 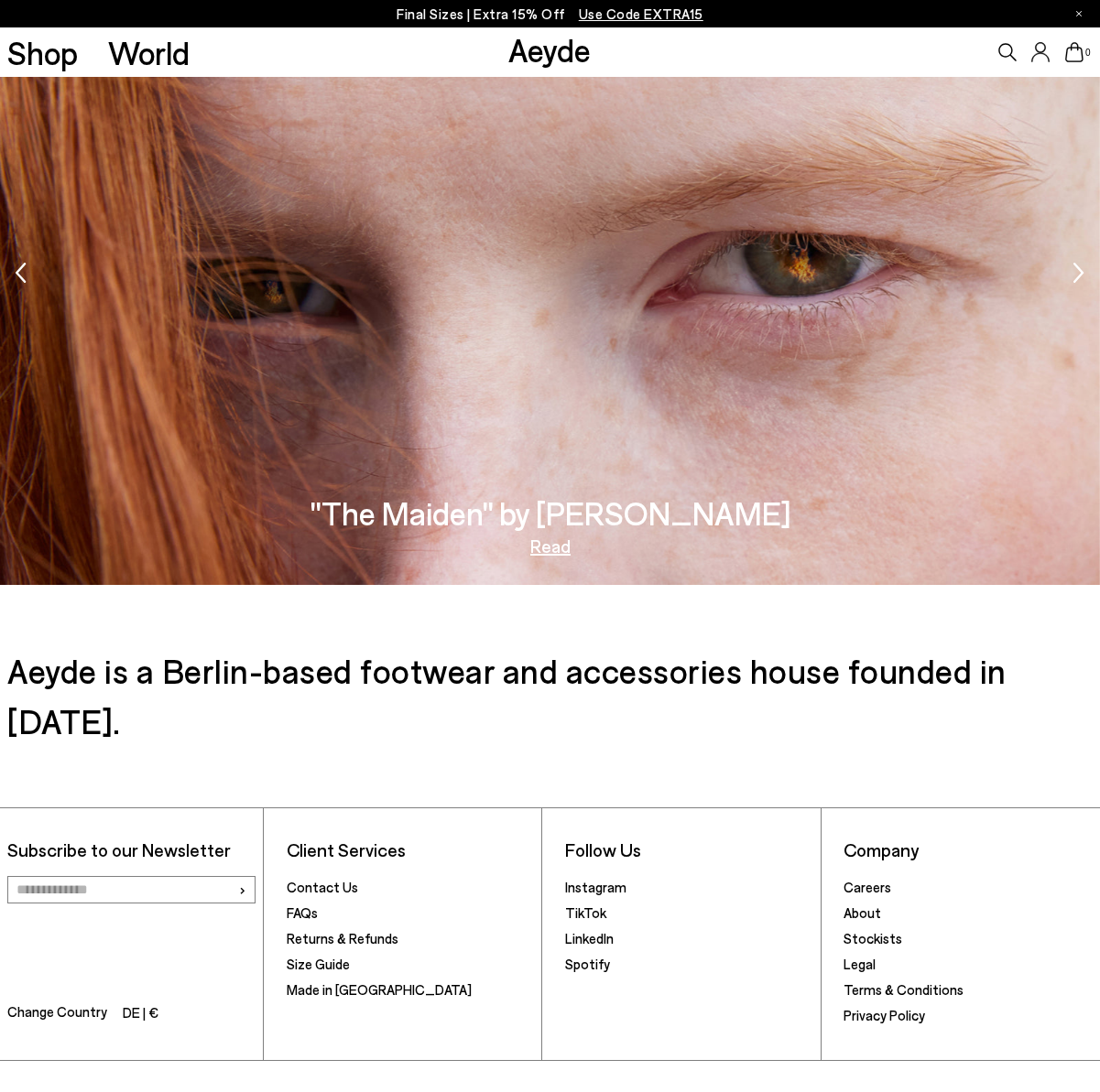 I want to click on a: Returns & Refunds, so click(x=342, y=938).